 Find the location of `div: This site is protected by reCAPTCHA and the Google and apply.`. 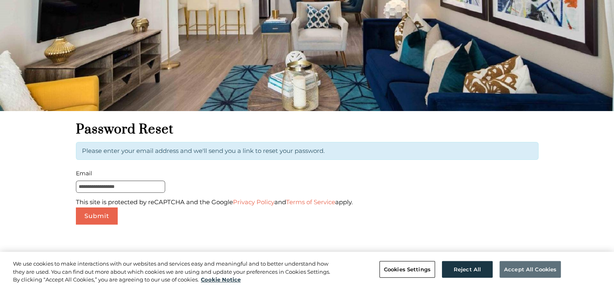

div: This site is protected by reCAPTCHA and the Google and apply. is located at coordinates (307, 202).